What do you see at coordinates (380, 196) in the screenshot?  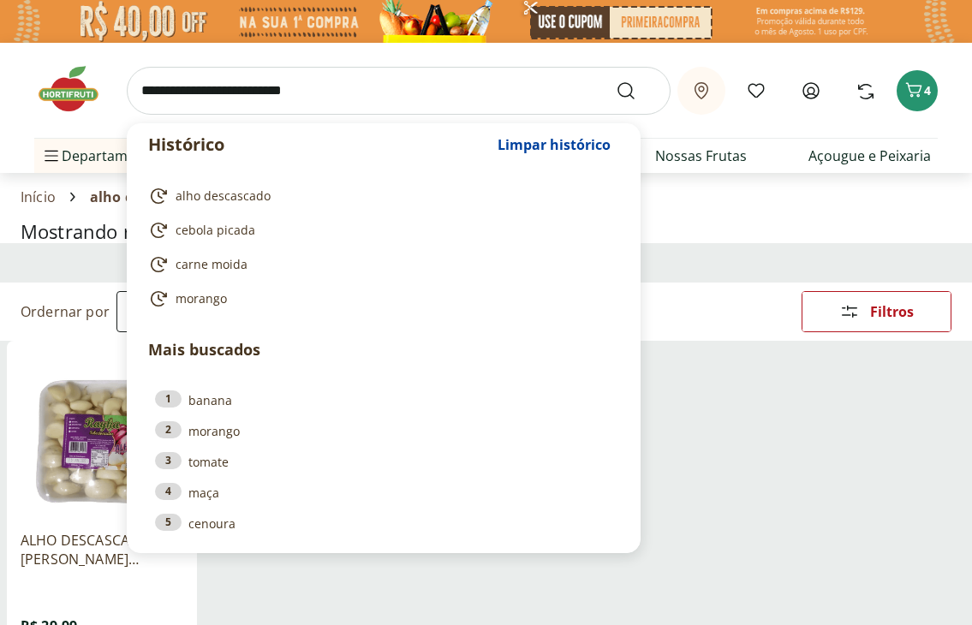 I see `a: alho descascado` at bounding box center [380, 196].